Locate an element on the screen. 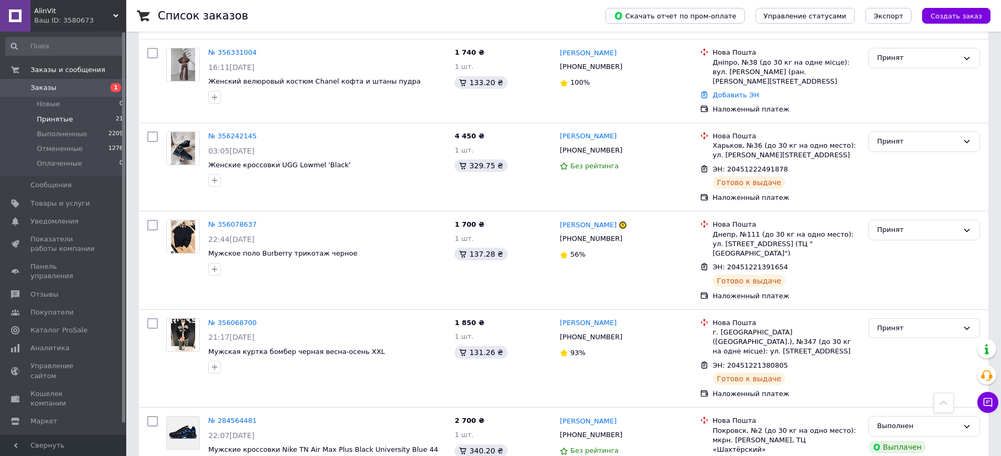  div: 329.75 ₴ is located at coordinates (481, 166).